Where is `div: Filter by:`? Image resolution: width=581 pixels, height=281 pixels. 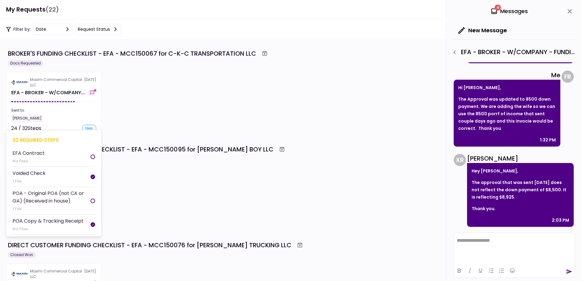
div: Filter by: is located at coordinates (63, 29).